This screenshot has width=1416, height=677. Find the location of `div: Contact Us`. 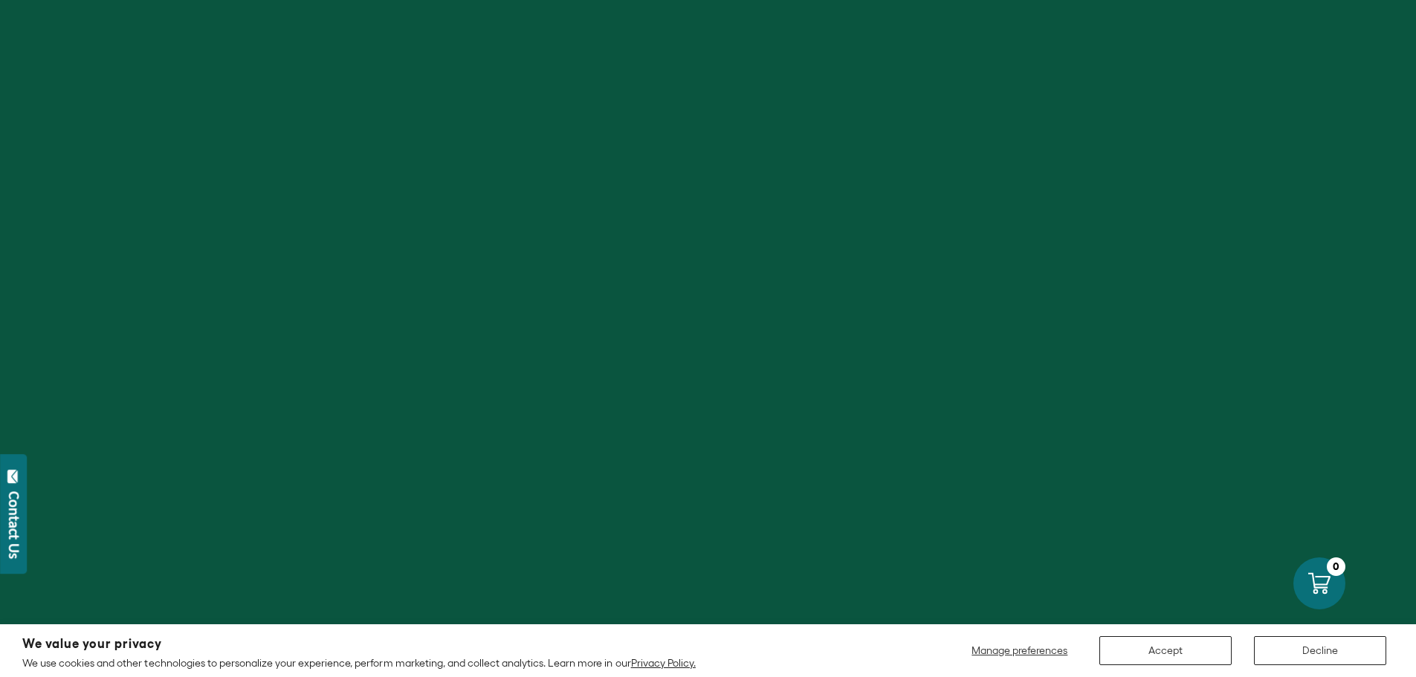

div: Contact Us is located at coordinates (14, 525).